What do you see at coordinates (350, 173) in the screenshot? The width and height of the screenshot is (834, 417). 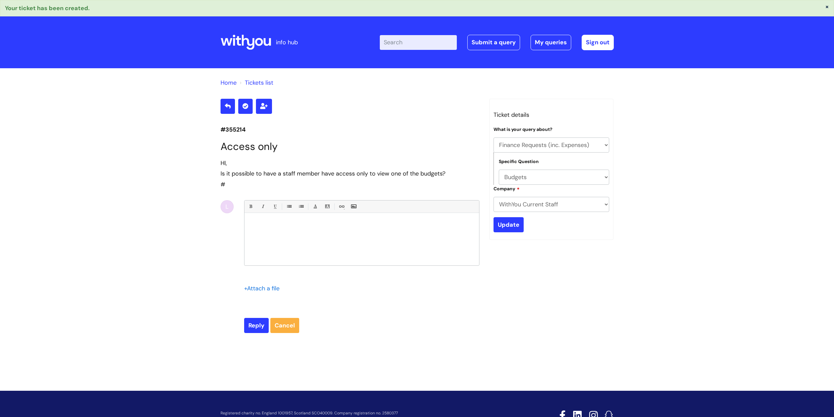 I see `div: Is it possible to have a staff member have access only to view one of the budgets?` at bounding box center [350, 173].